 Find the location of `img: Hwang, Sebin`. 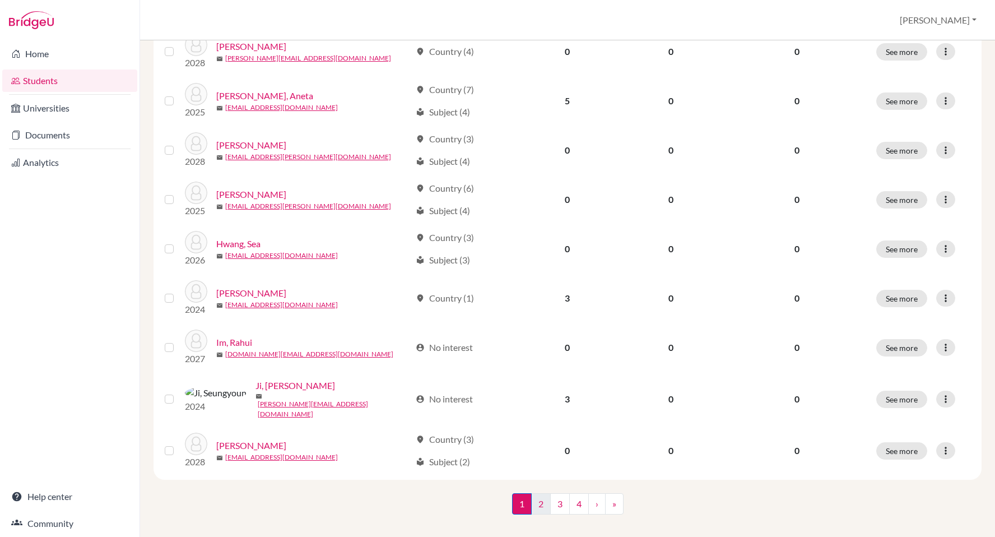

img: Hwang, Sebin is located at coordinates (196, 291).